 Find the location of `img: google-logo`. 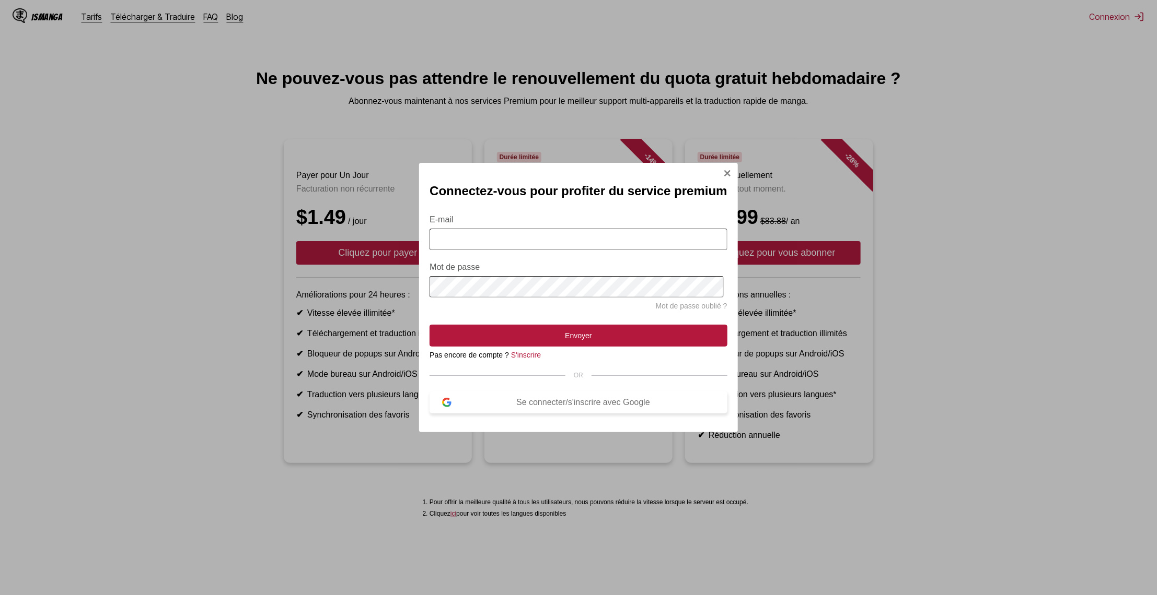

img: google-logo is located at coordinates (447, 403).